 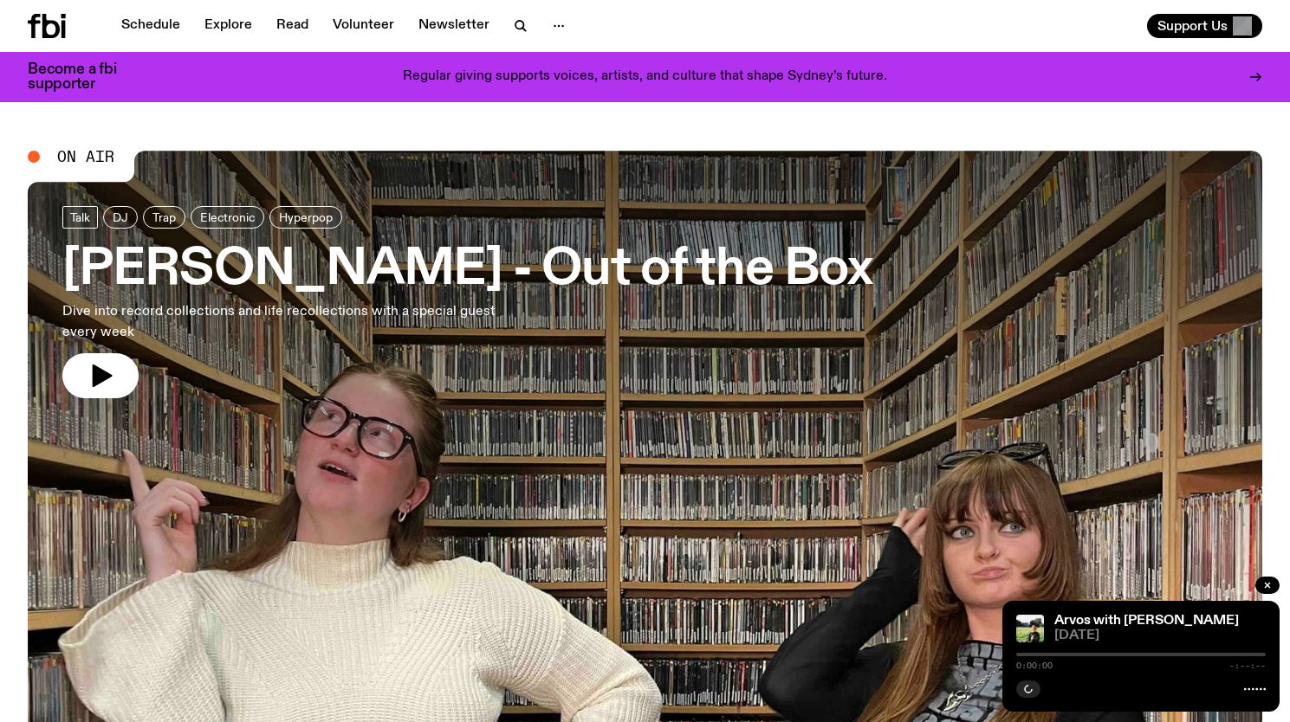 I want to click on a: Explore, so click(x=228, y=26).